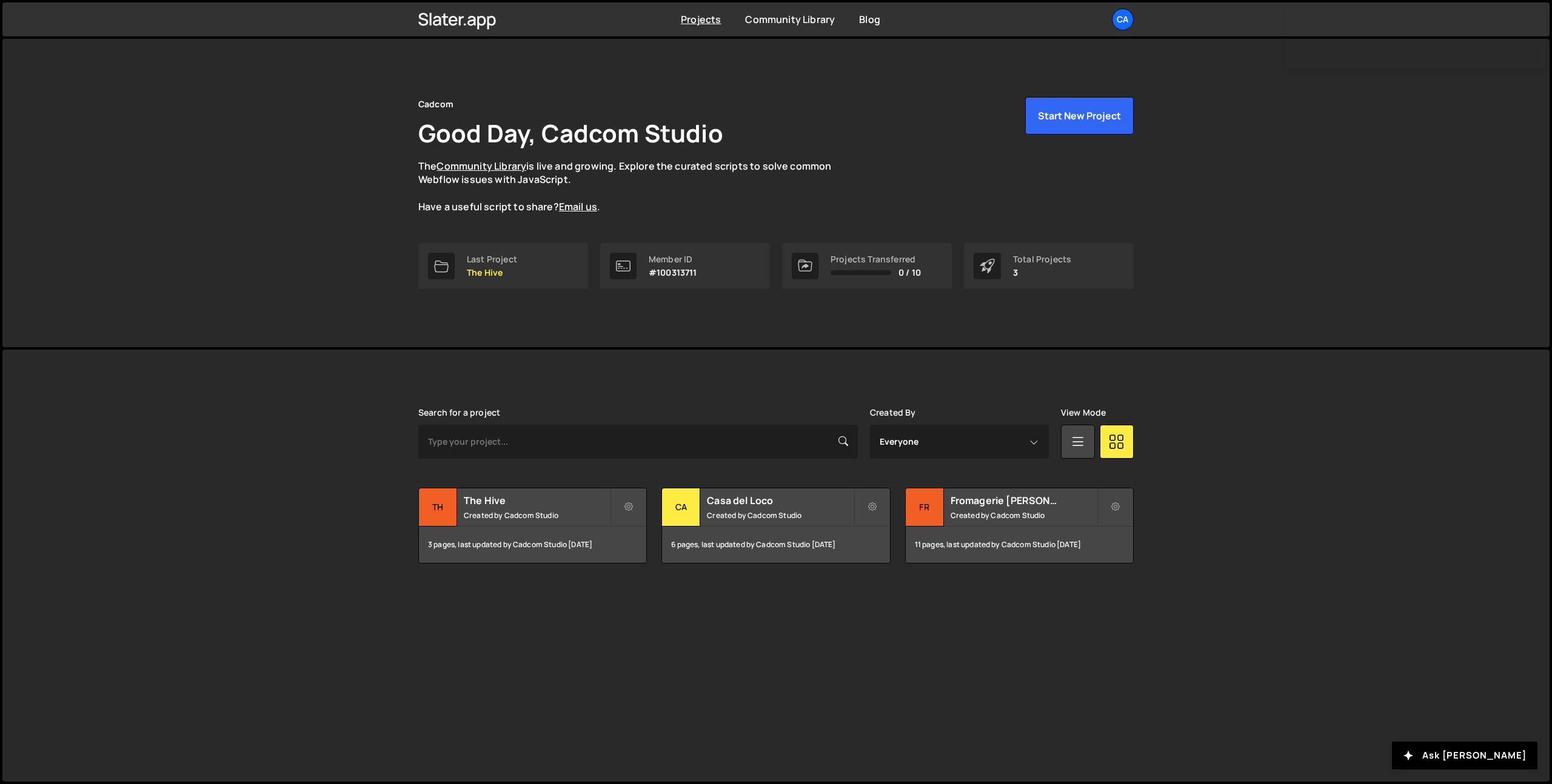 The image size is (1552, 784). What do you see at coordinates (700, 20) in the screenshot?
I see `a: Projects` at bounding box center [700, 20].